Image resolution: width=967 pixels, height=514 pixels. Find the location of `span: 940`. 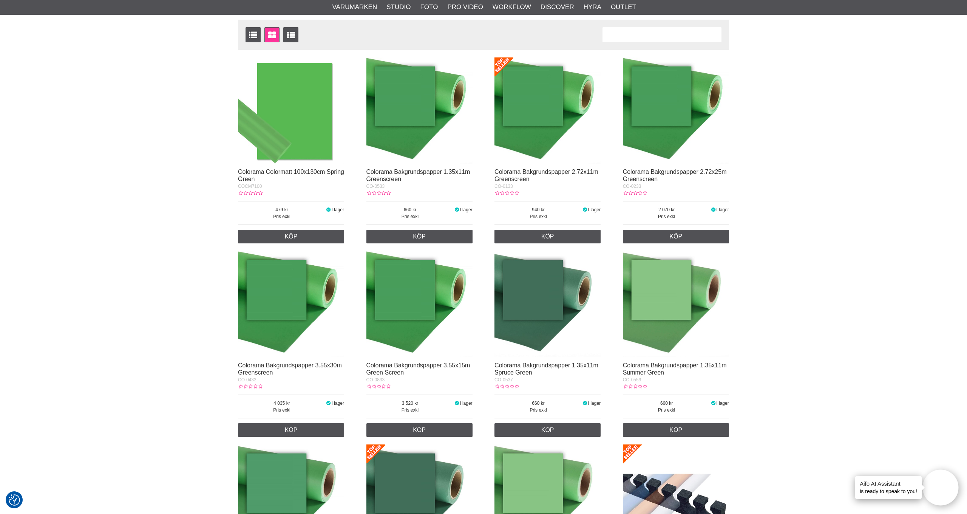

span: 940 is located at coordinates (538, 210).